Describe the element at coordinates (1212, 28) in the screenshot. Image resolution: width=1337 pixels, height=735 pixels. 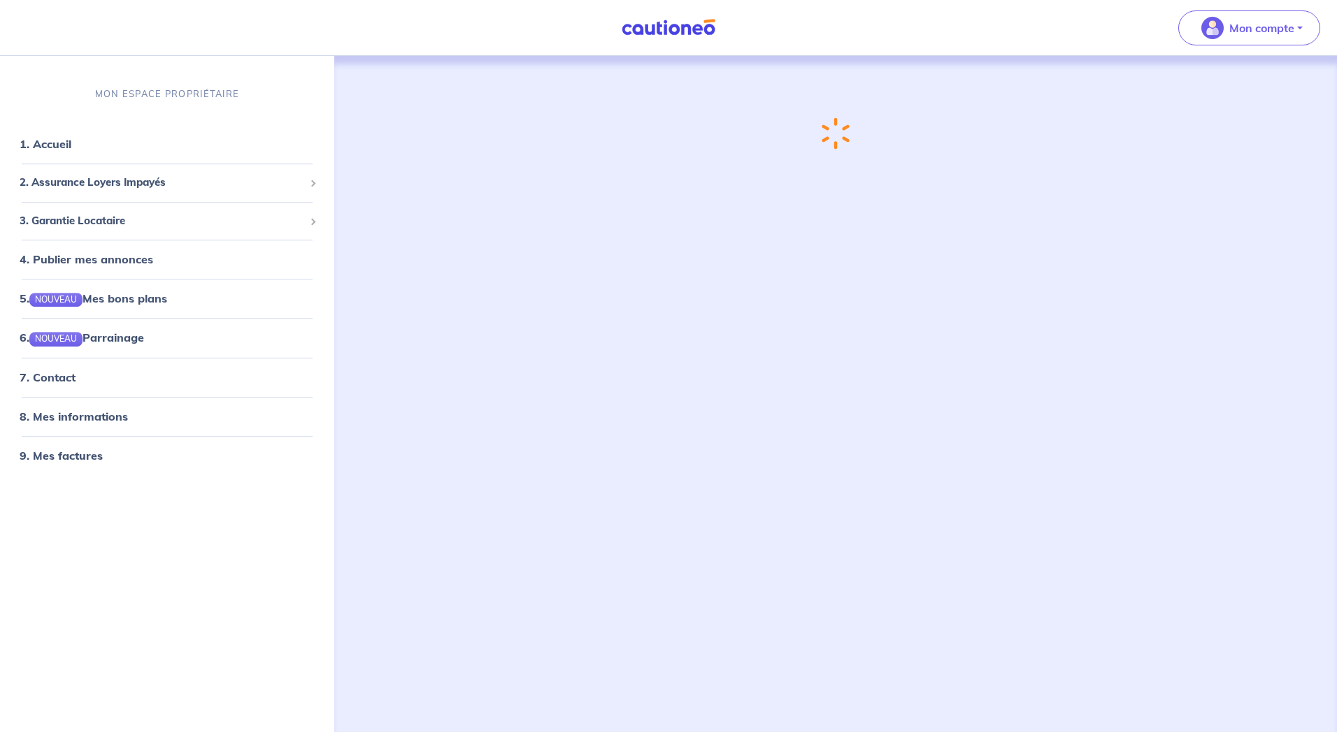
I see `img: illu_account_valid_menu.svg` at that location.